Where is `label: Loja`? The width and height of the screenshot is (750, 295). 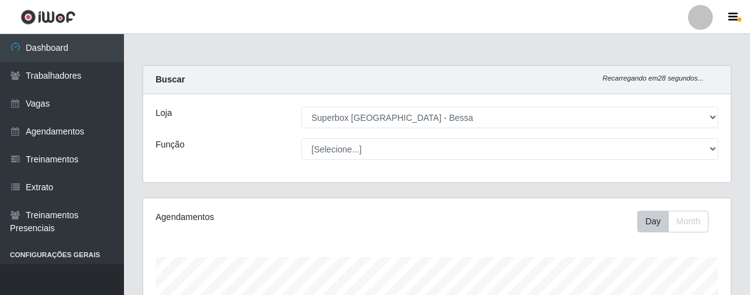 label: Loja is located at coordinates (164, 113).